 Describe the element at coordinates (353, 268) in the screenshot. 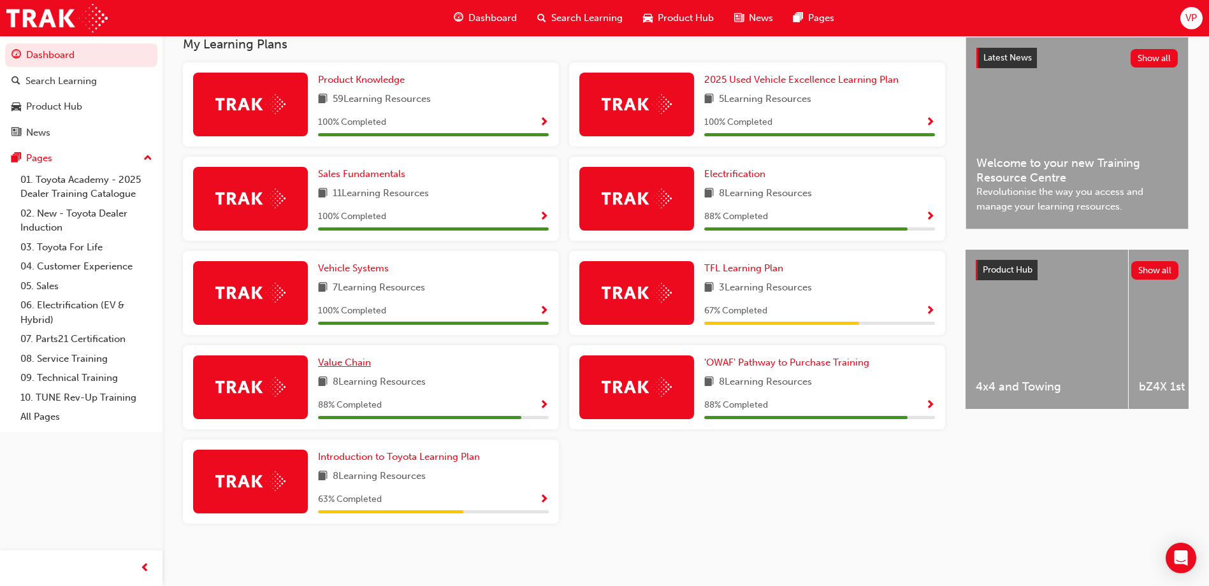

I see `span: Vehicle Systems` at that location.